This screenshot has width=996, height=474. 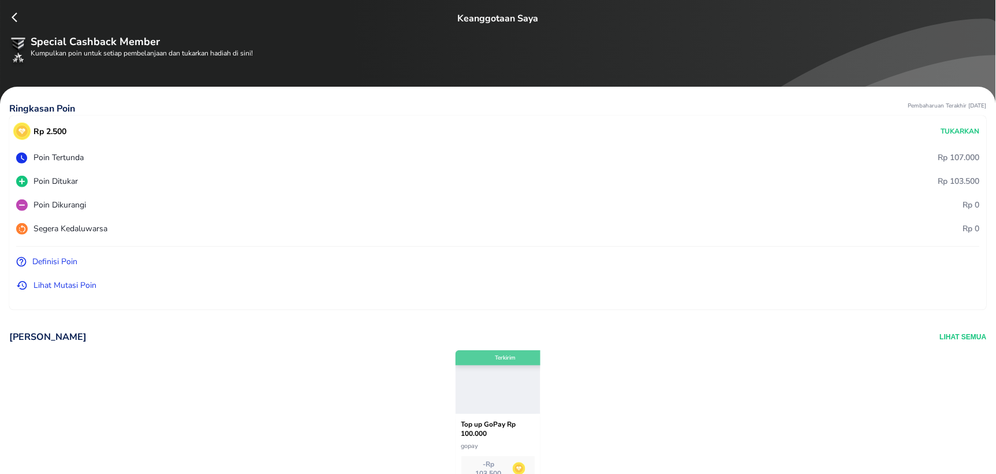 What do you see at coordinates (959, 157) in the screenshot?
I see `p: Rp 107.000` at bounding box center [959, 157].